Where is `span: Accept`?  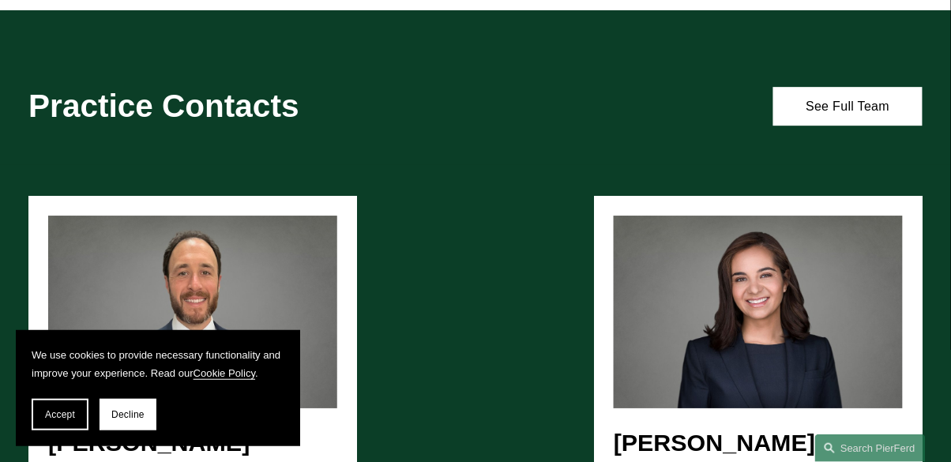 span: Accept is located at coordinates (60, 415).